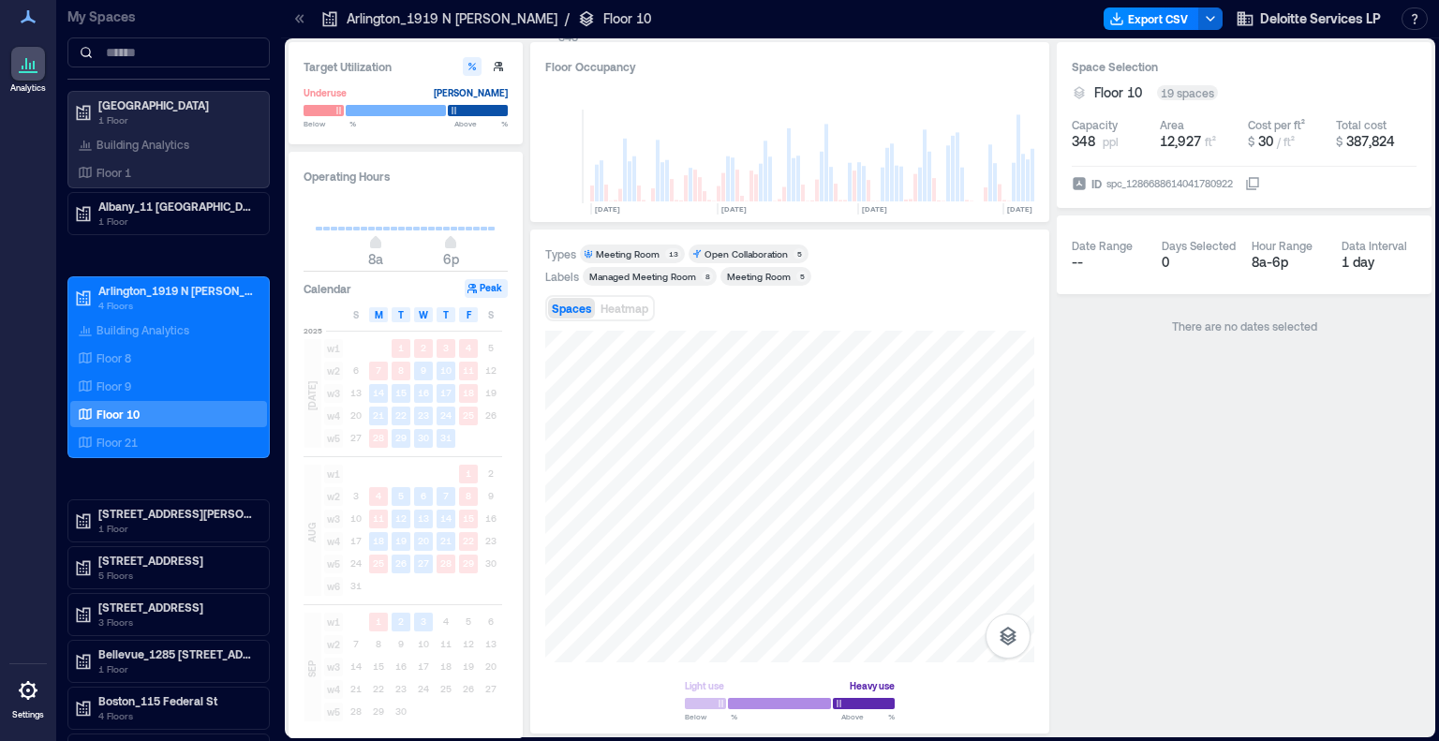 This screenshot has width=1439, height=741. Describe the element at coordinates (1375, 246) in the screenshot. I see `div: Data Interval` at that location.